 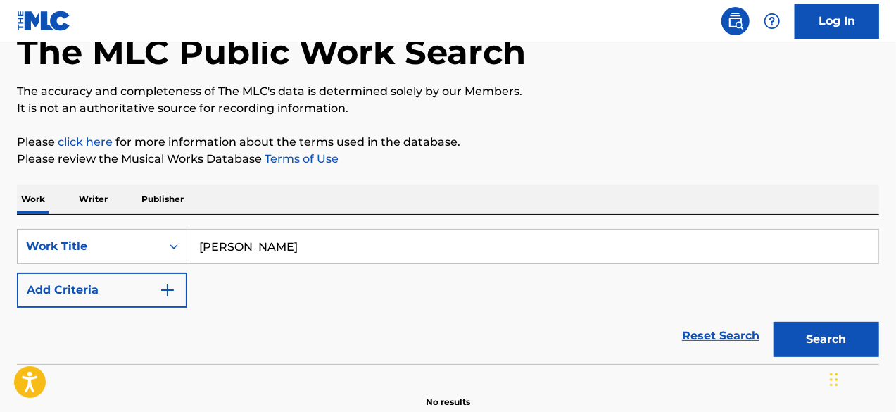 What do you see at coordinates (89, 246) in the screenshot?
I see `div: Work Title` at bounding box center [89, 246].